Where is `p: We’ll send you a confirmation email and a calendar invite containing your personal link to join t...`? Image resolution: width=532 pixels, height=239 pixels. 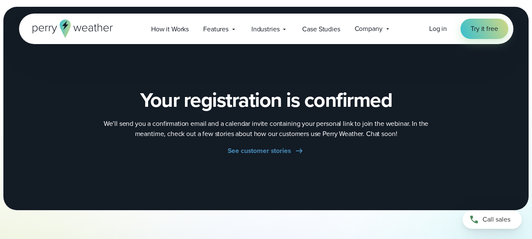
p: We’ll send you a confirmation email and a calendar invite containing your personal link to join t... is located at coordinates (266, 129).